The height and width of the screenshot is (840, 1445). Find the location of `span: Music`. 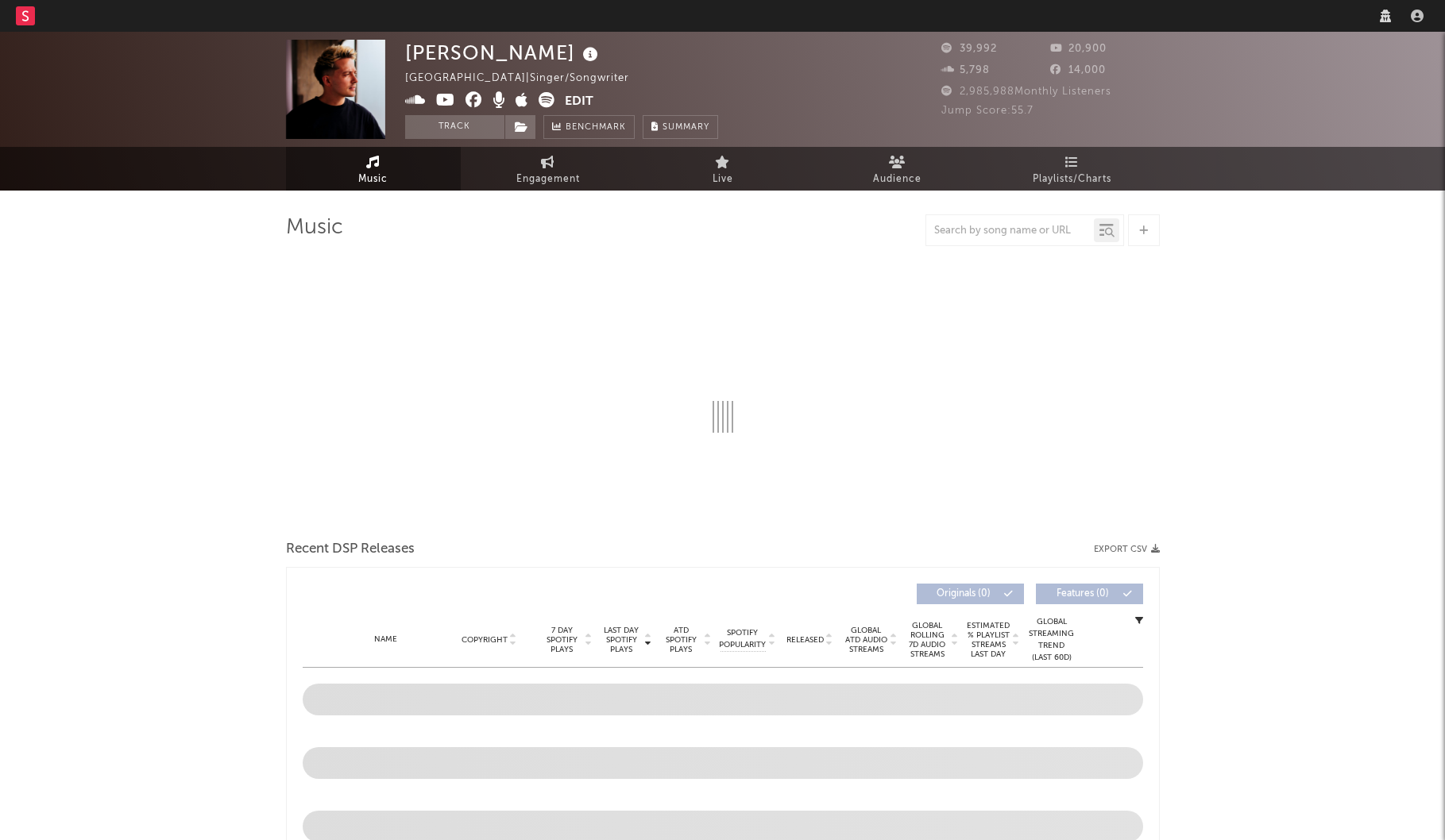

span: Music is located at coordinates (373, 180).